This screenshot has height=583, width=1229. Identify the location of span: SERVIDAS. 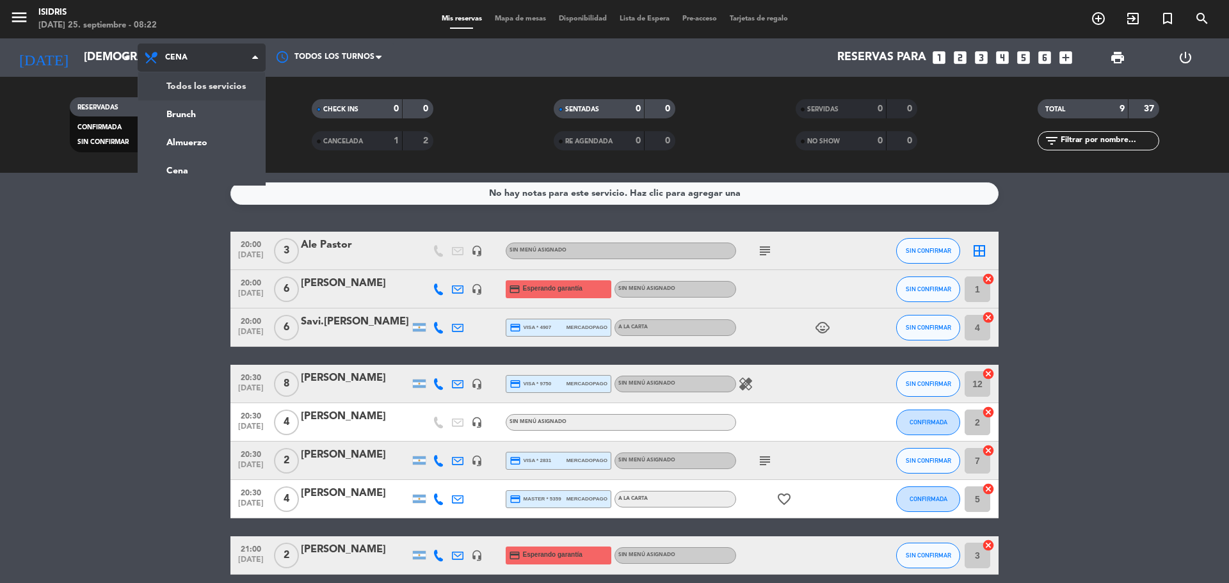
(823, 109).